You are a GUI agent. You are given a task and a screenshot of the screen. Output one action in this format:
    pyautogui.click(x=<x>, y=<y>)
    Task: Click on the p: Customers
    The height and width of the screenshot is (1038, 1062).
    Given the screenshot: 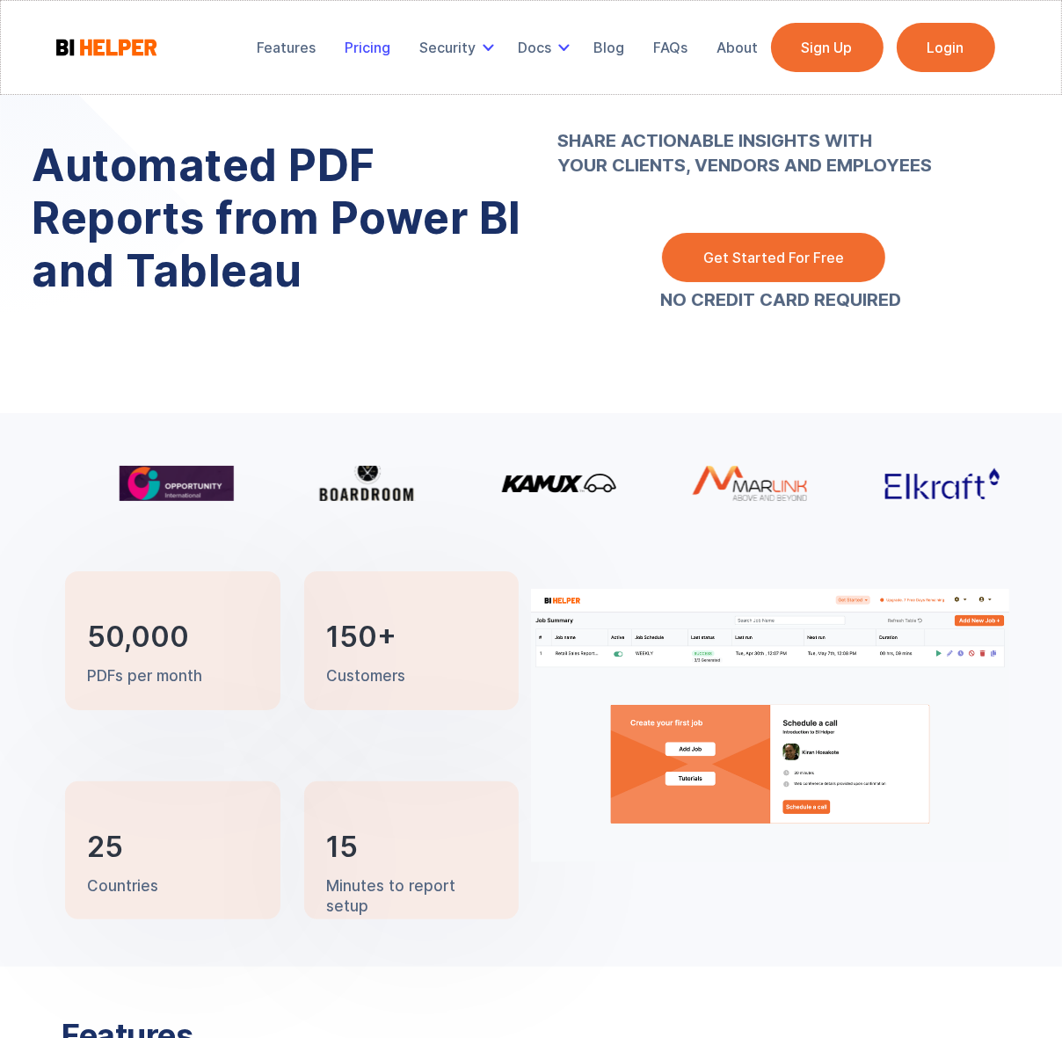 What is the action you would take?
    pyautogui.click(x=366, y=677)
    